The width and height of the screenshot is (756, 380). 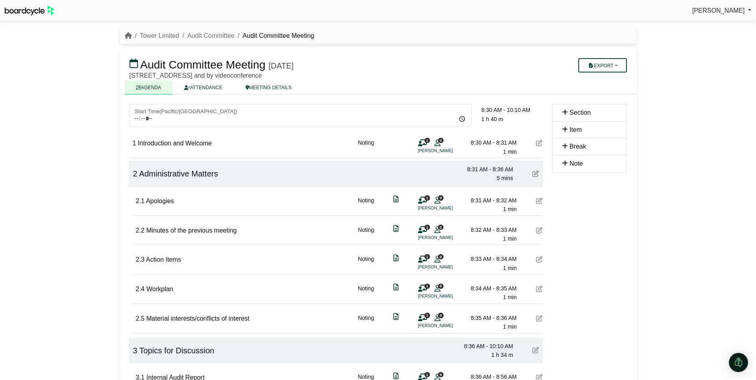 I want to click on span: 2.5, so click(x=140, y=318).